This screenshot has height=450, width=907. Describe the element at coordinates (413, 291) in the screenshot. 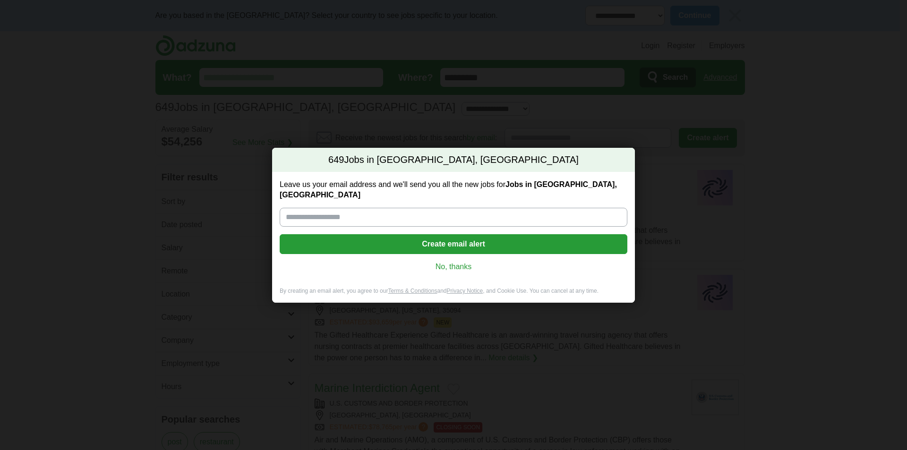

I see `a: Terms & Conditions` at that location.